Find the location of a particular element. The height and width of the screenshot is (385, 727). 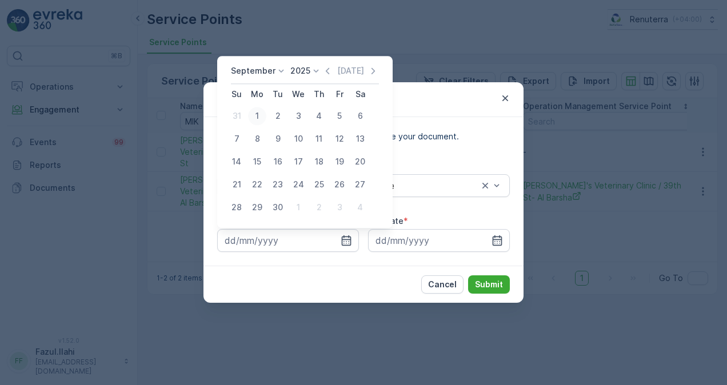

th: Sunday is located at coordinates (237, 94).